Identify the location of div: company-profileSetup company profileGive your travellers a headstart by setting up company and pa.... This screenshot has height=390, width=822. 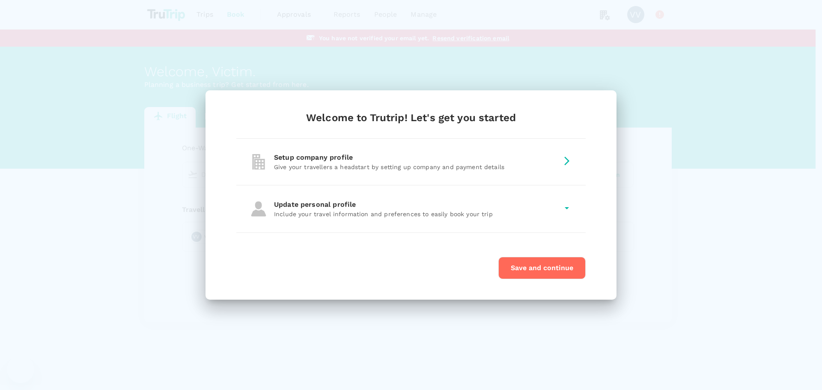
(411, 162).